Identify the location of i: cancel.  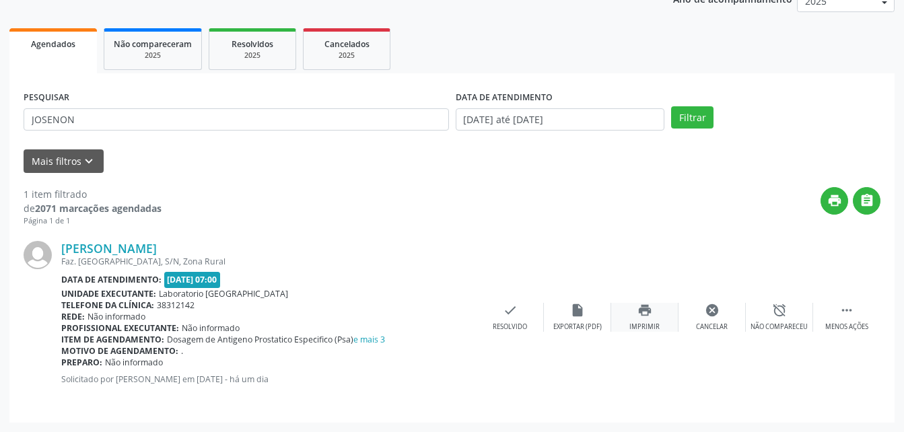
(712, 310).